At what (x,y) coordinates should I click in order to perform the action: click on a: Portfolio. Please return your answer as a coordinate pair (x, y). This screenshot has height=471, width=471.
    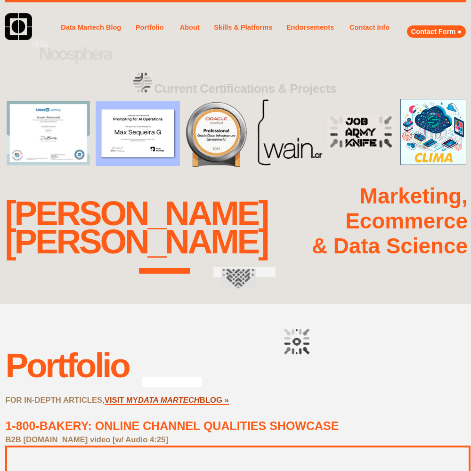
    Looking at the image, I should click on (149, 27).